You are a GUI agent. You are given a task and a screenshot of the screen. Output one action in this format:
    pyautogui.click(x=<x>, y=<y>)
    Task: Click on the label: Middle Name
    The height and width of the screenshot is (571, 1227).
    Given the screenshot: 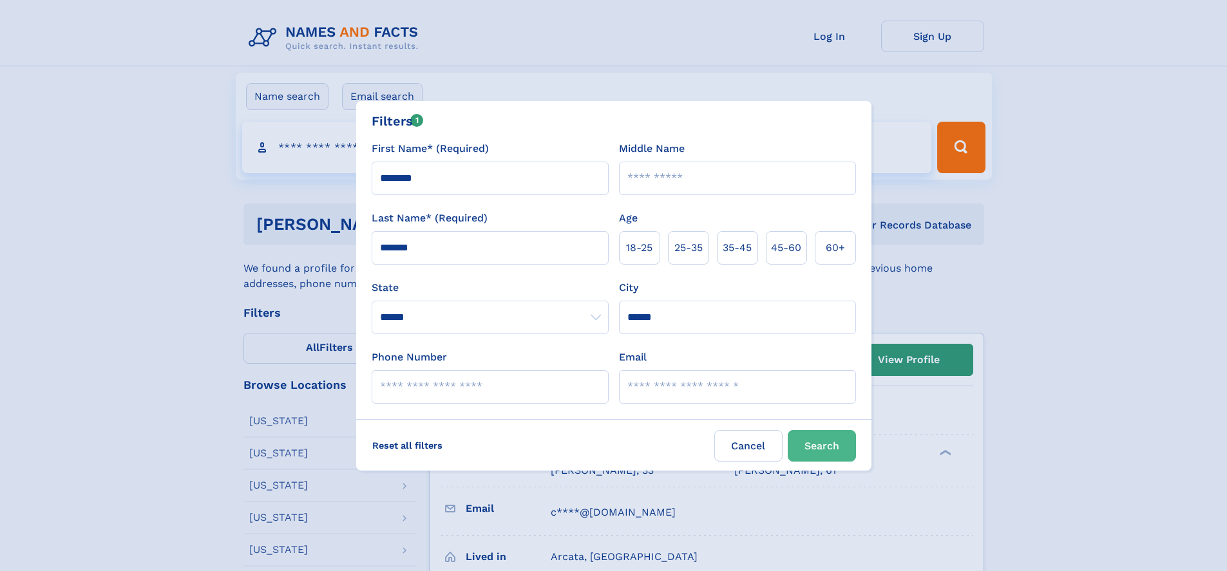 What is the action you would take?
    pyautogui.click(x=652, y=149)
    